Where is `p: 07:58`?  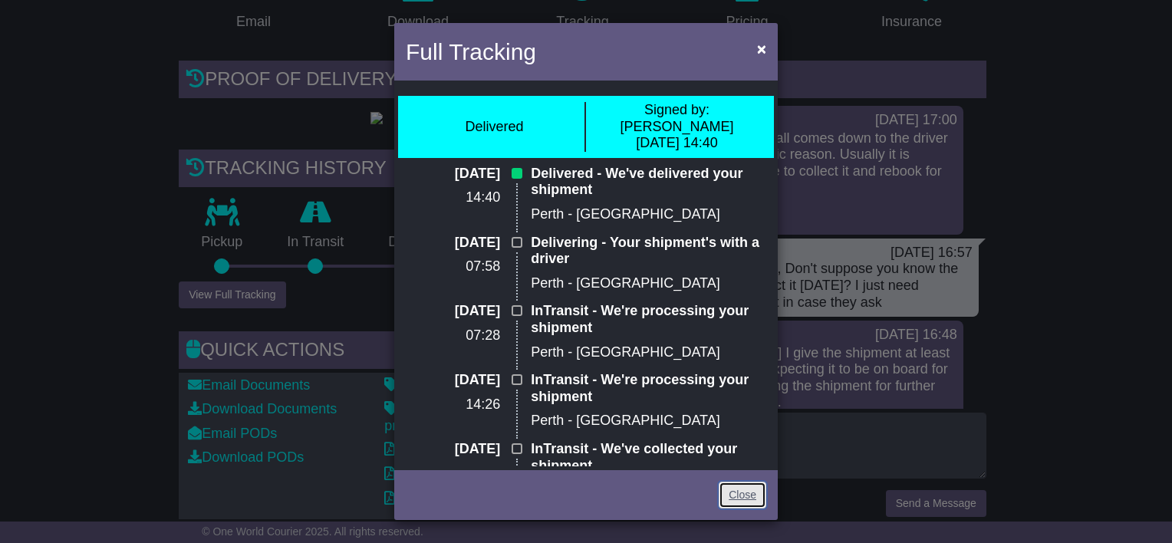
p: 07:58 is located at coordinates (453, 267).